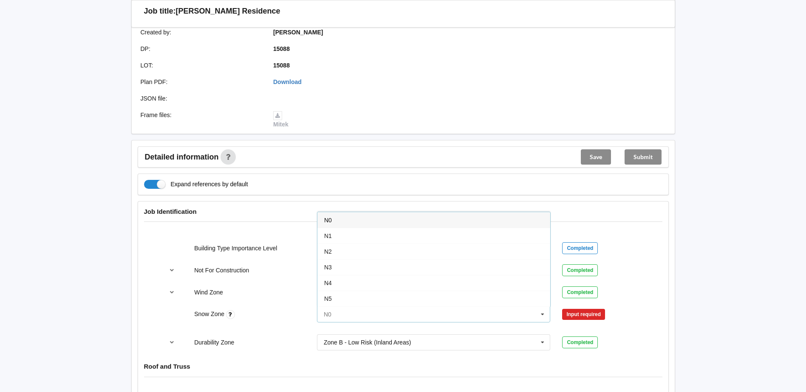 Image resolution: width=806 pixels, height=392 pixels. What do you see at coordinates (201, 99) in the screenshot?
I see `div: JSON file :` at bounding box center [201, 99].